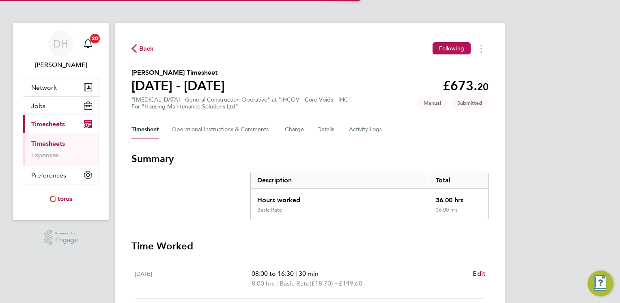 The width and height of the screenshot is (620, 303). Describe the element at coordinates (145, 130) in the screenshot. I see `button: Timesheet` at that location.